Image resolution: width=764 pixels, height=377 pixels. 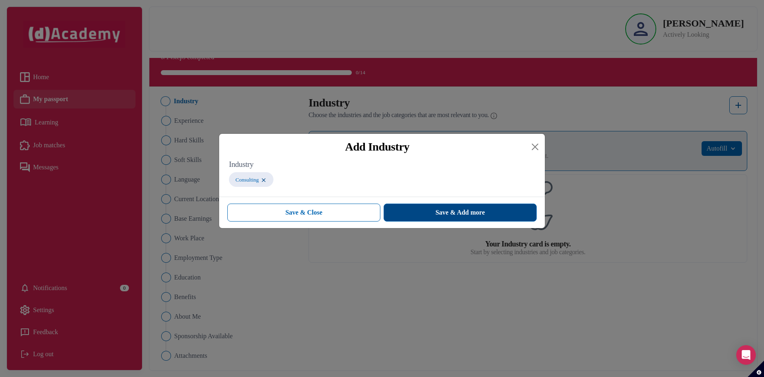 I want to click on label: Consulting, so click(x=247, y=180).